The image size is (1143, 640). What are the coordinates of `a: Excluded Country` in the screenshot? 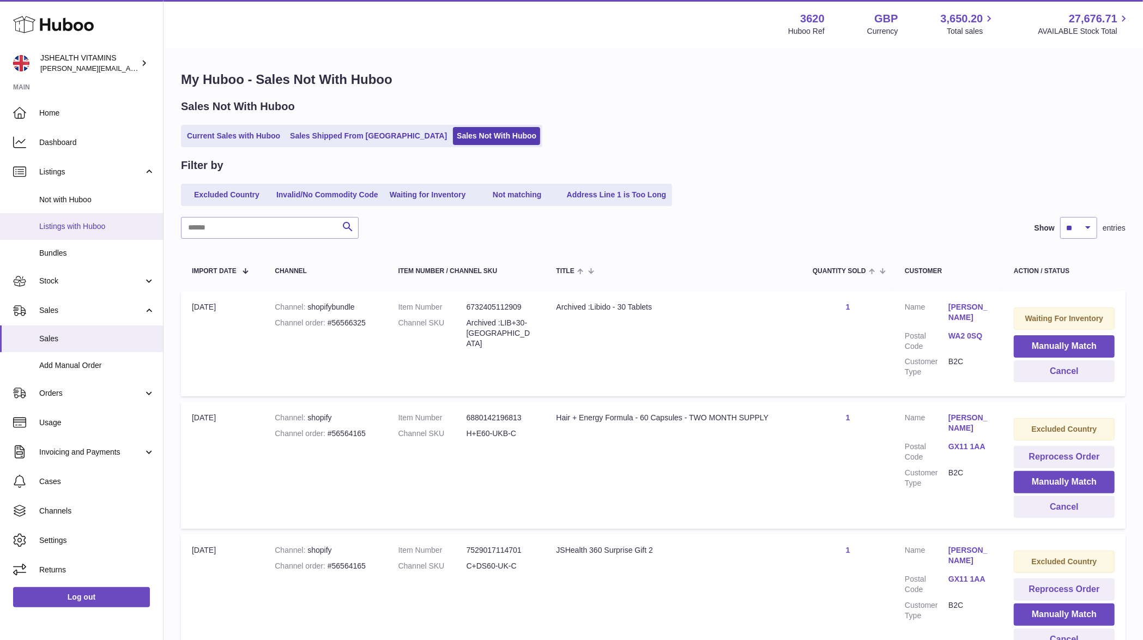 It's located at (227, 195).